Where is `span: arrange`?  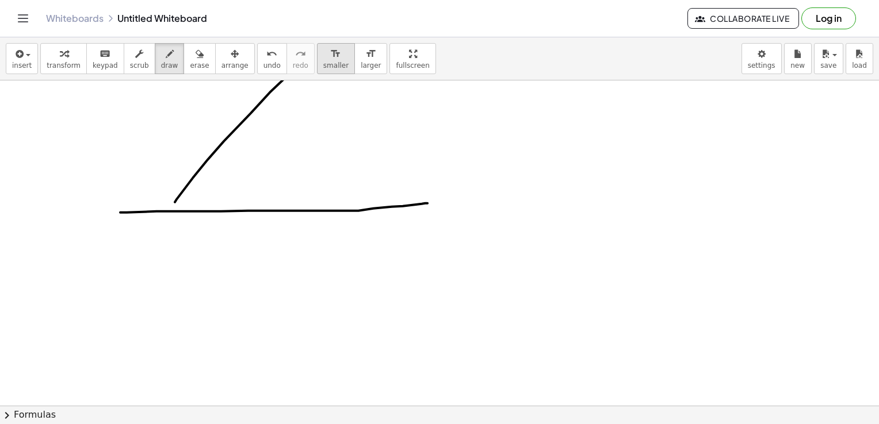 span: arrange is located at coordinates (235, 66).